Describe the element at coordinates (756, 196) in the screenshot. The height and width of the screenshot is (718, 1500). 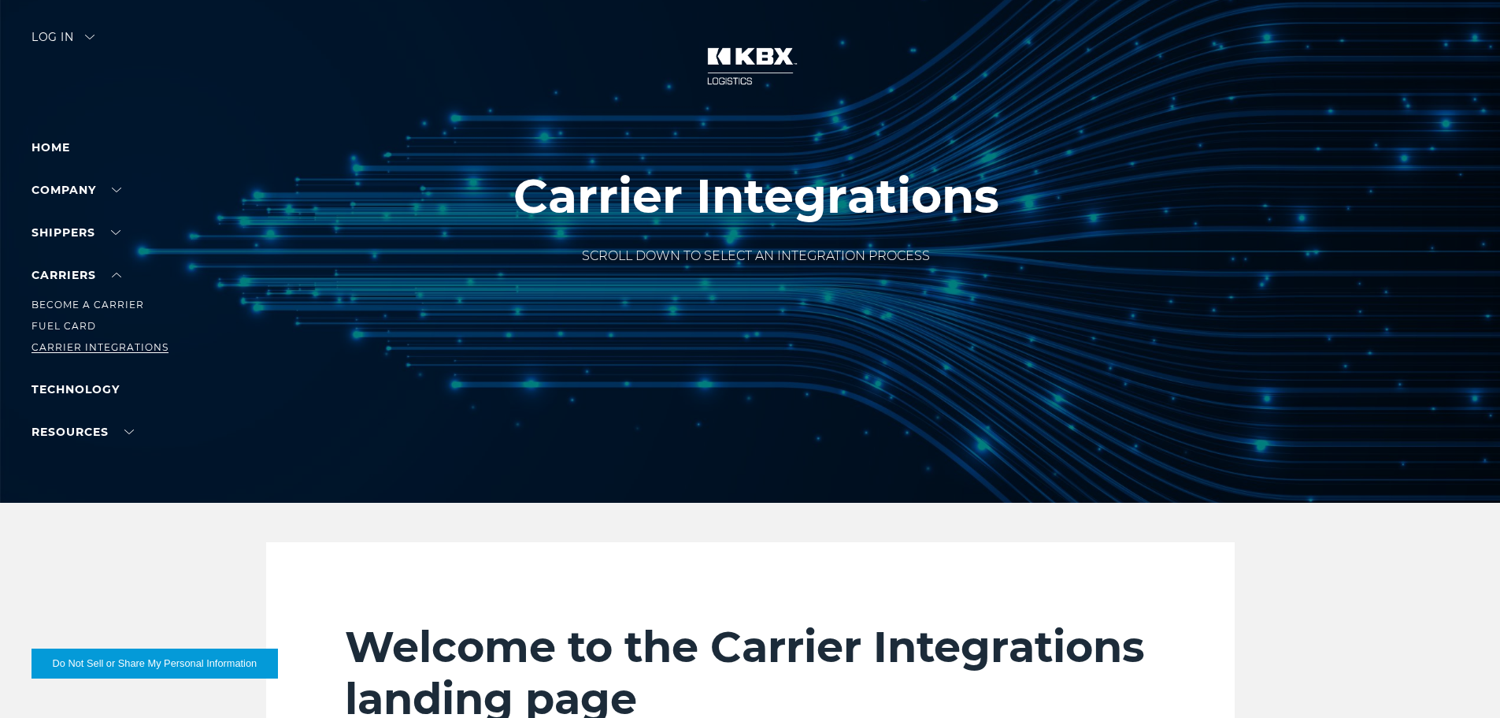
I see `h1: Carrier Integrations` at that location.